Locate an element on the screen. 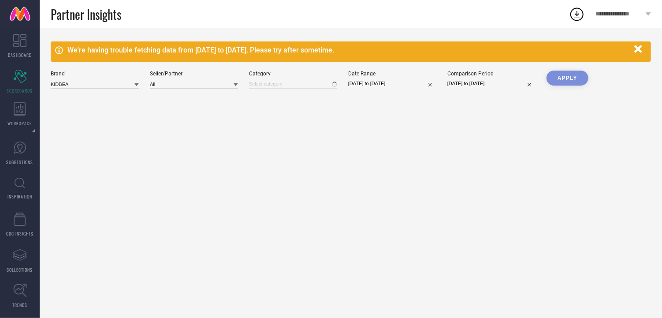 This screenshot has width=662, height=318. span: CDC INSIGHTS is located at coordinates (20, 233).